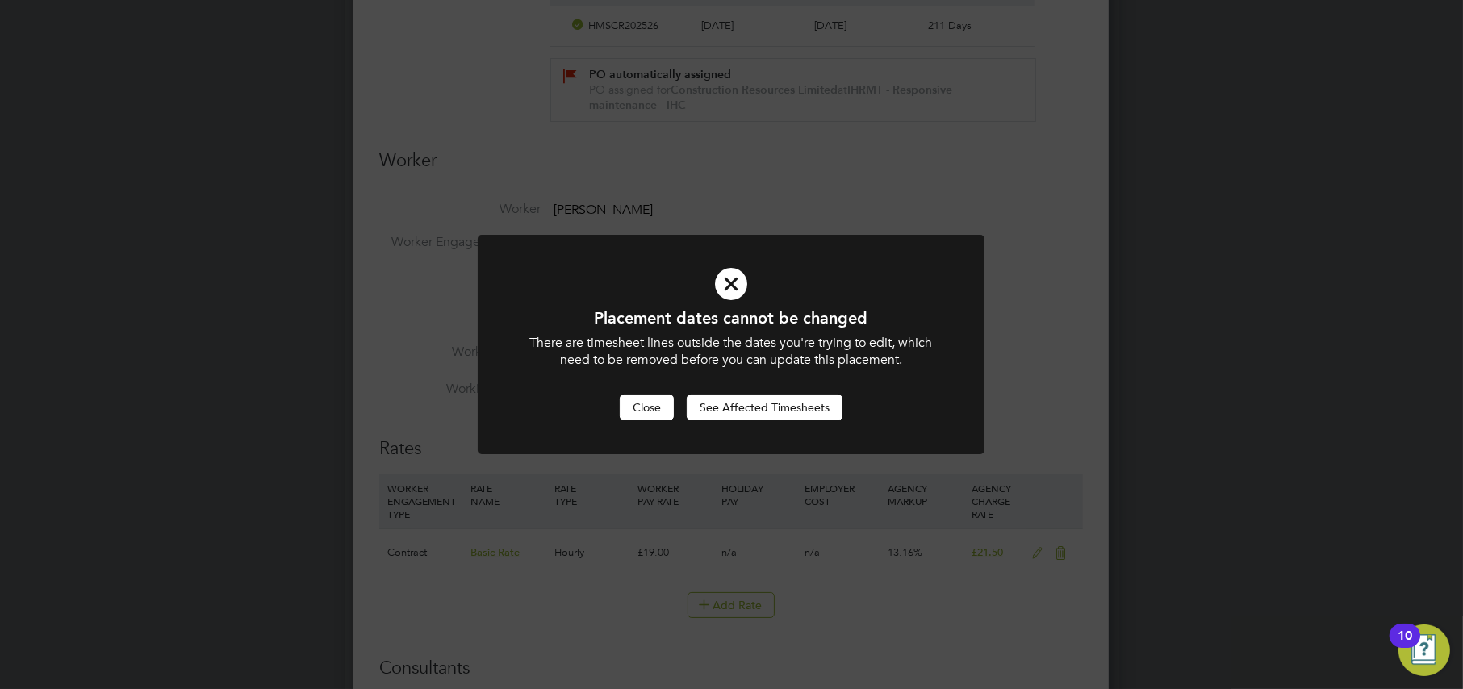 The height and width of the screenshot is (689, 1463). I want to click on div: 10, so click(1405, 647).